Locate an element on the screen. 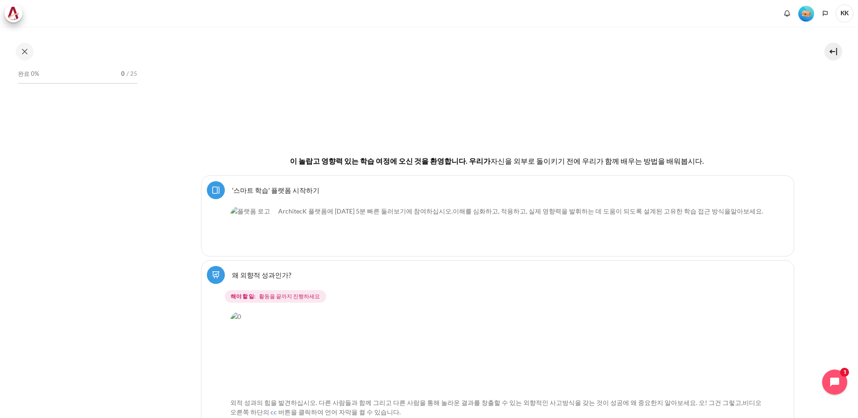  img: 레벨 #1 is located at coordinates (806, 13).